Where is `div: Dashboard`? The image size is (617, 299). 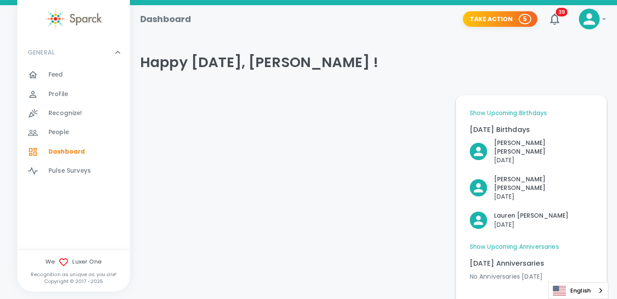
div: Dashboard is located at coordinates (74, 152).